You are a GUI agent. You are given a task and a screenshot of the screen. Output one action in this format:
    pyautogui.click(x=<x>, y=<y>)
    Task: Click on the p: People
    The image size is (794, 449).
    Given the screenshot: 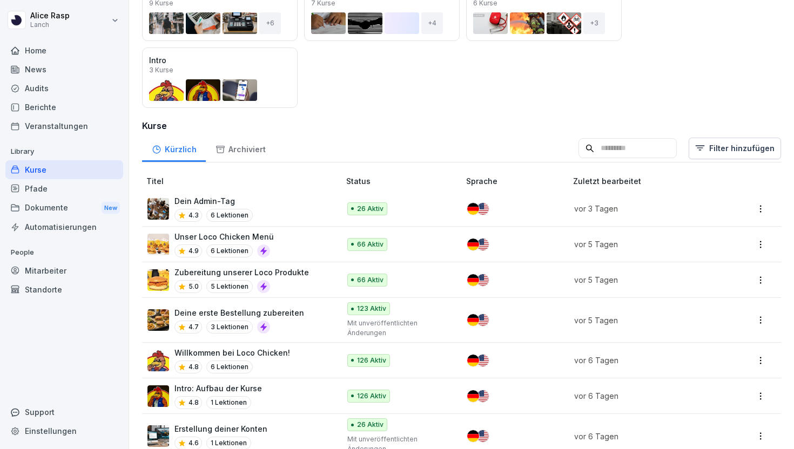 What is the action you would take?
    pyautogui.click(x=64, y=253)
    